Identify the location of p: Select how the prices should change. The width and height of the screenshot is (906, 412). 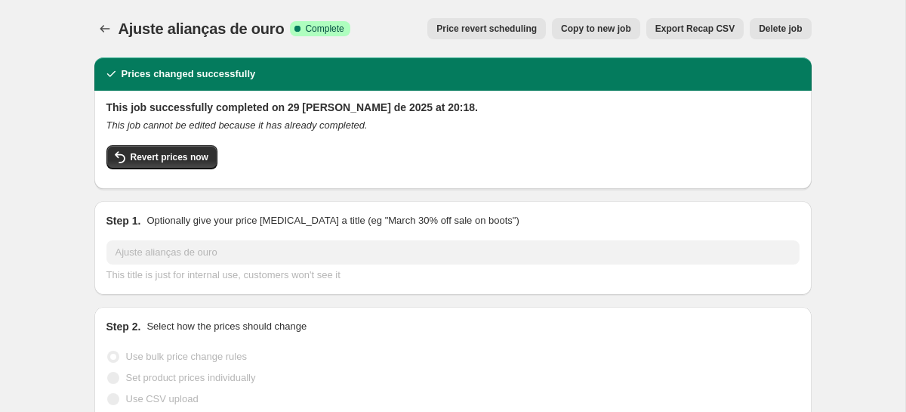
(227, 326).